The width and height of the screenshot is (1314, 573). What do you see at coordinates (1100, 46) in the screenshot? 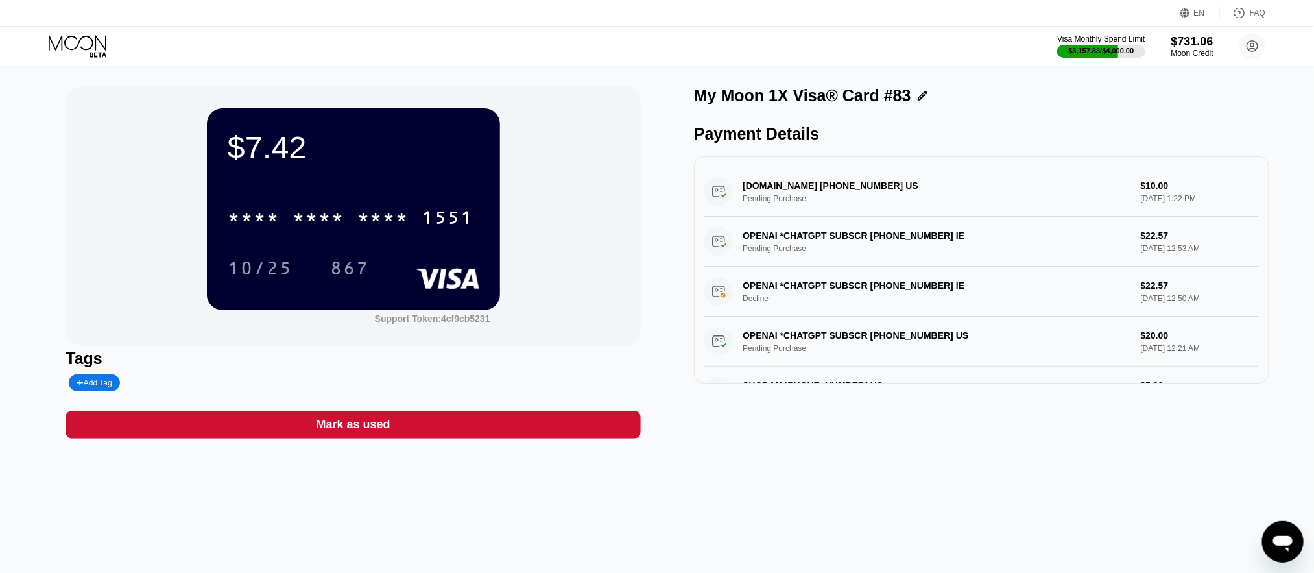
I see `div: Visa Monthly Spend Limit$3,157.88/$4,000.00` at bounding box center [1100, 46].